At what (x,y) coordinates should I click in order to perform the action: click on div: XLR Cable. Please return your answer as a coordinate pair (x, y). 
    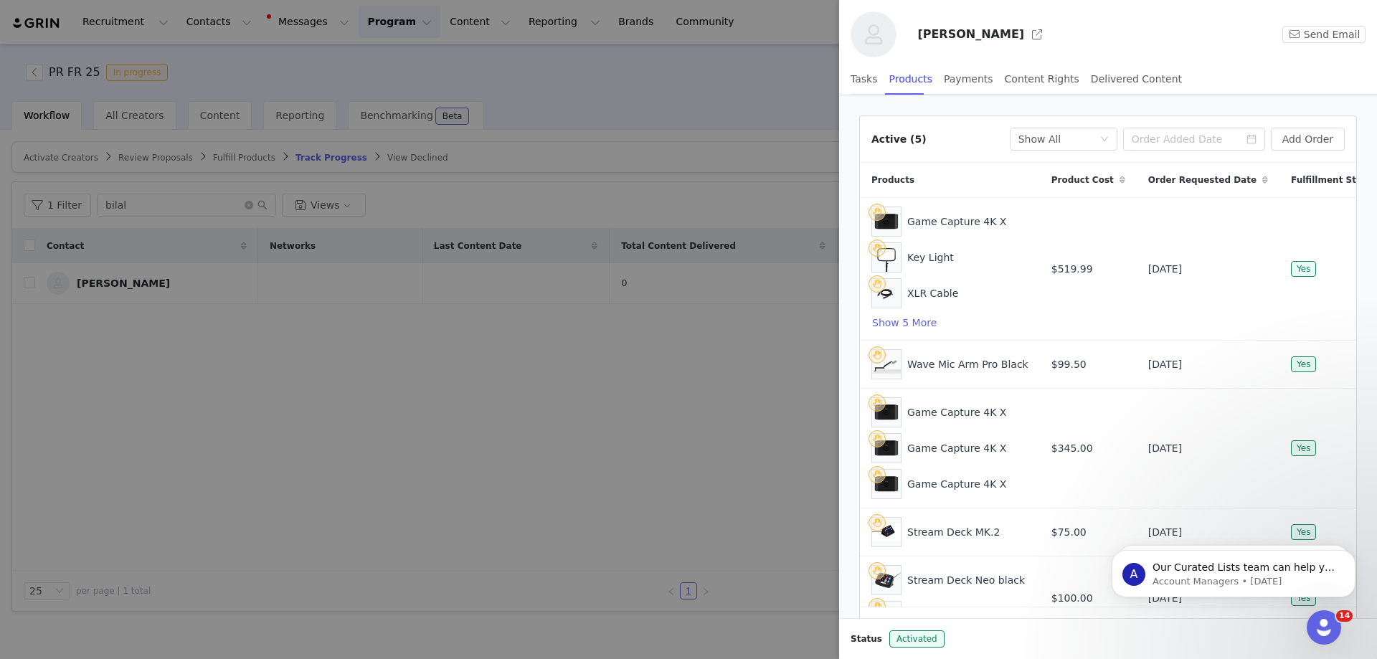
    Looking at the image, I should click on (932, 293).